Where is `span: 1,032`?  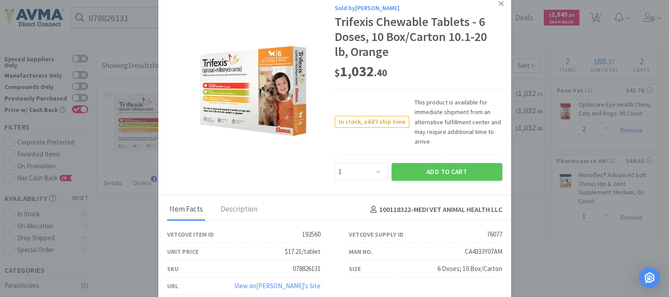 span: 1,032 is located at coordinates (361, 71).